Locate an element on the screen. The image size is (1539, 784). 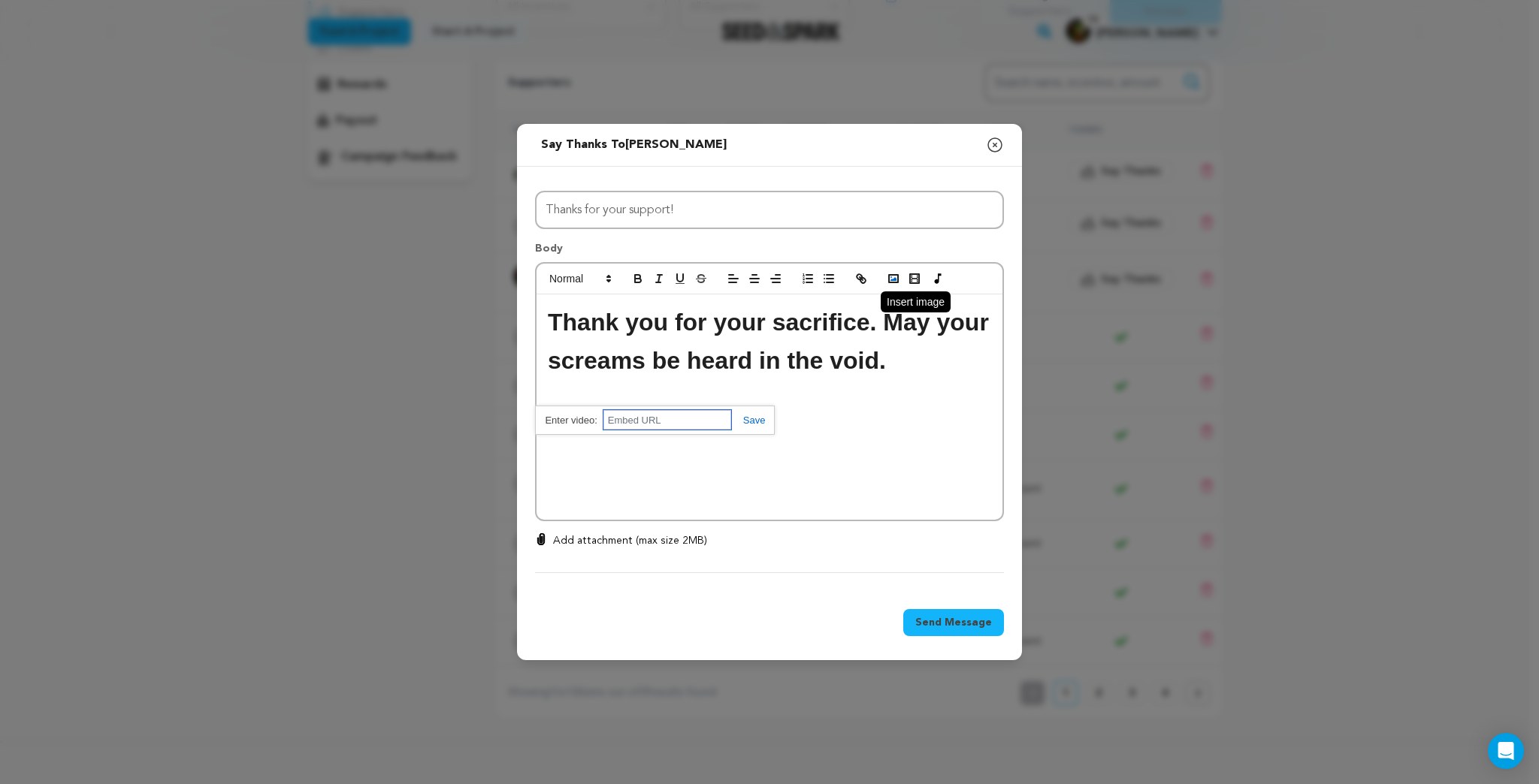
div: Open Intercom Messenger is located at coordinates (1506, 751).